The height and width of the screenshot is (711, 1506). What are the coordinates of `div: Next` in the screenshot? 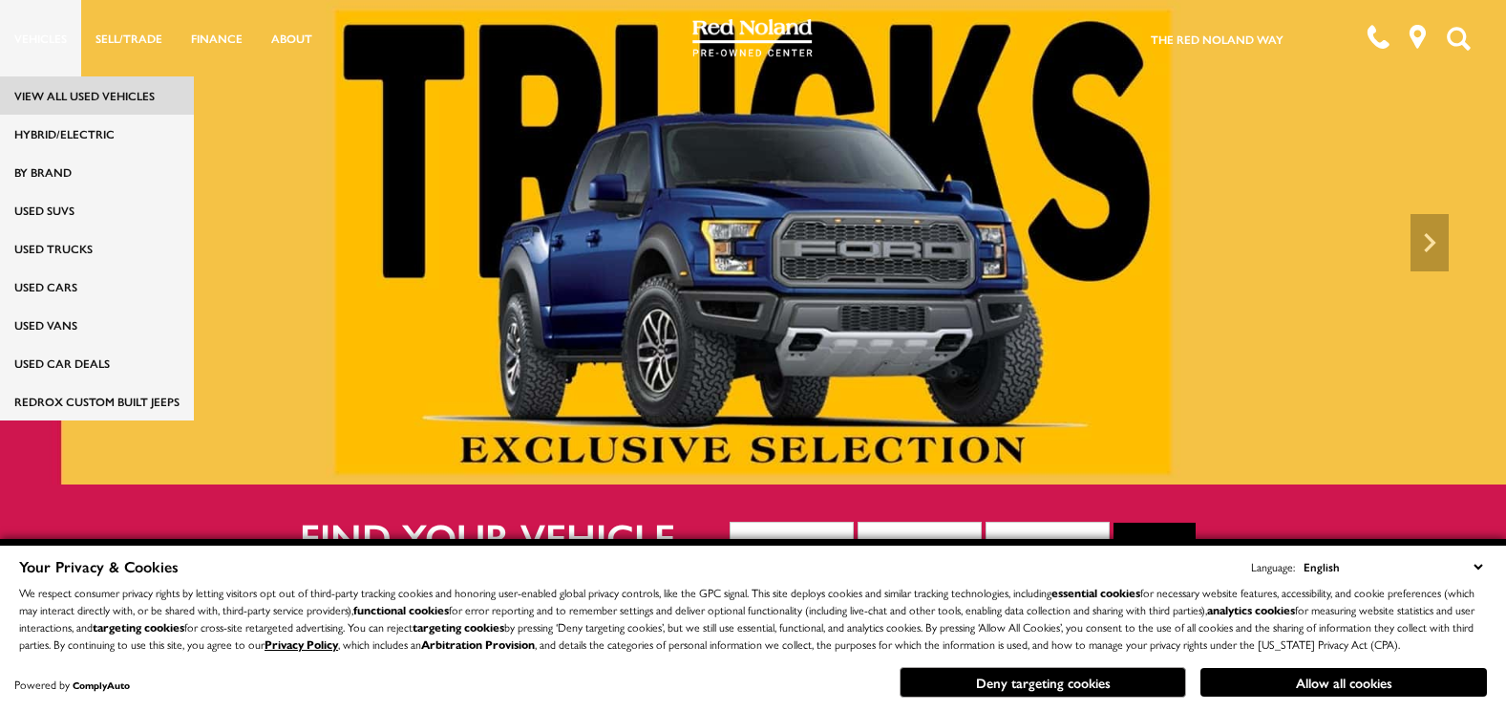 It's located at (1430, 243).